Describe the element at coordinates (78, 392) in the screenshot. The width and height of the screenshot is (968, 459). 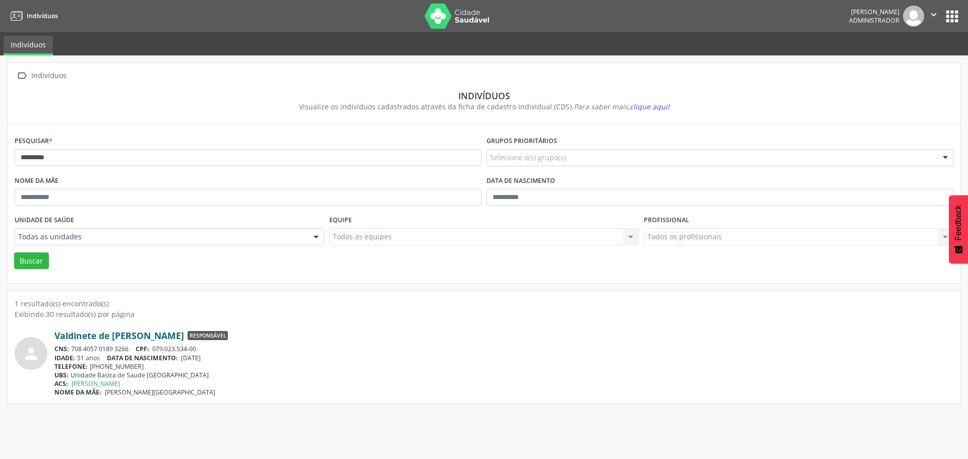
I see `span: NOME DA MÃE:` at that location.